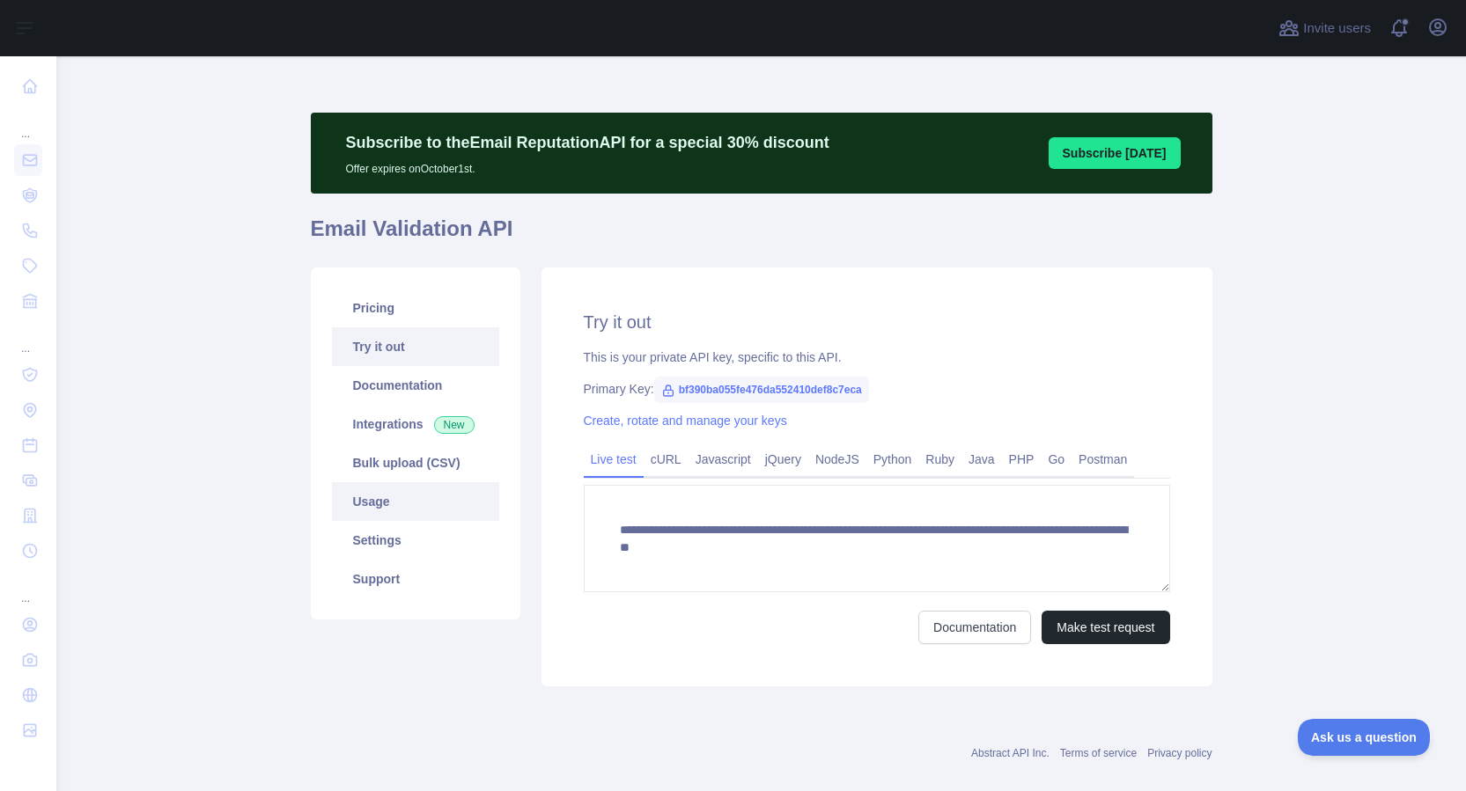 Image resolution: width=1466 pixels, height=791 pixels. What do you see at coordinates (415, 579) in the screenshot?
I see `a: Support` at bounding box center [415, 579].